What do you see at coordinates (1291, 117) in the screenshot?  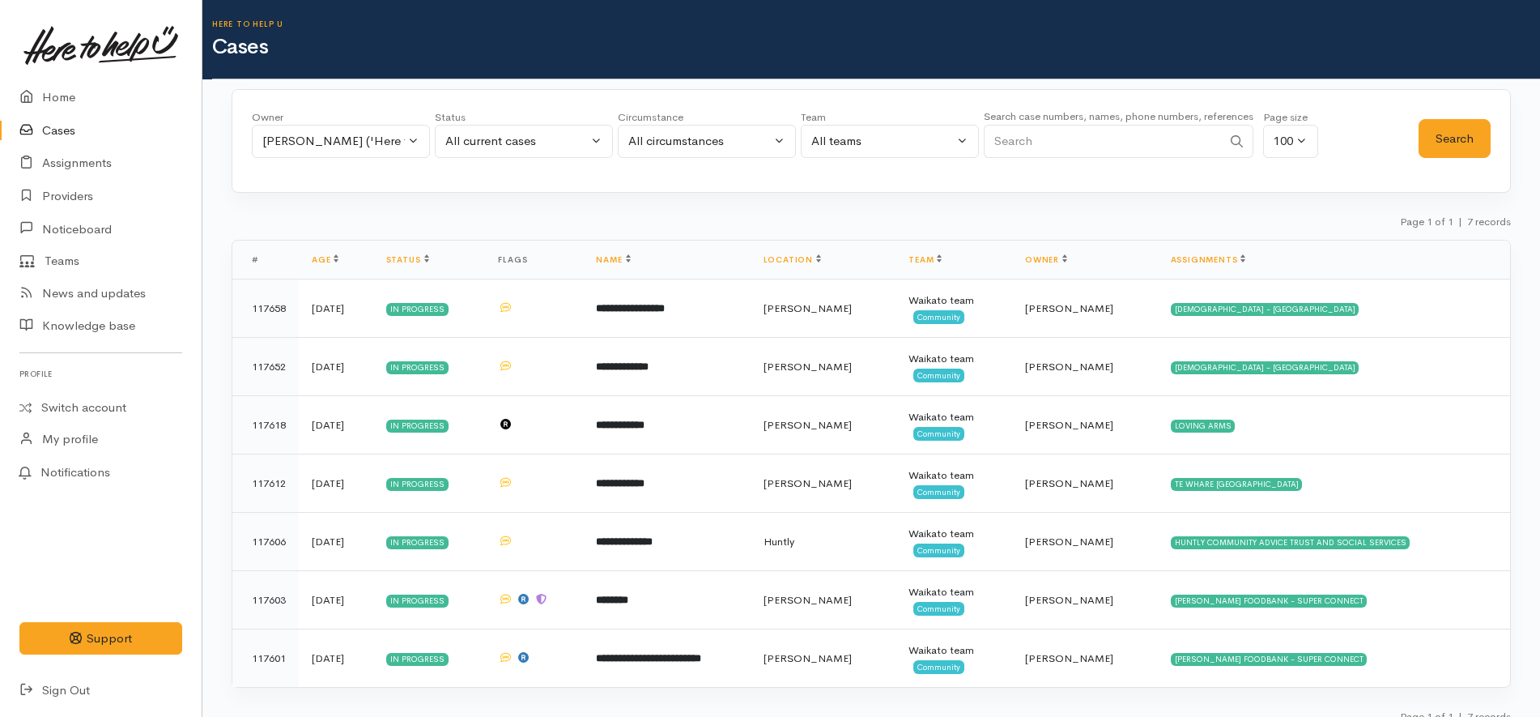 I see `div: Page size` at bounding box center [1291, 117].